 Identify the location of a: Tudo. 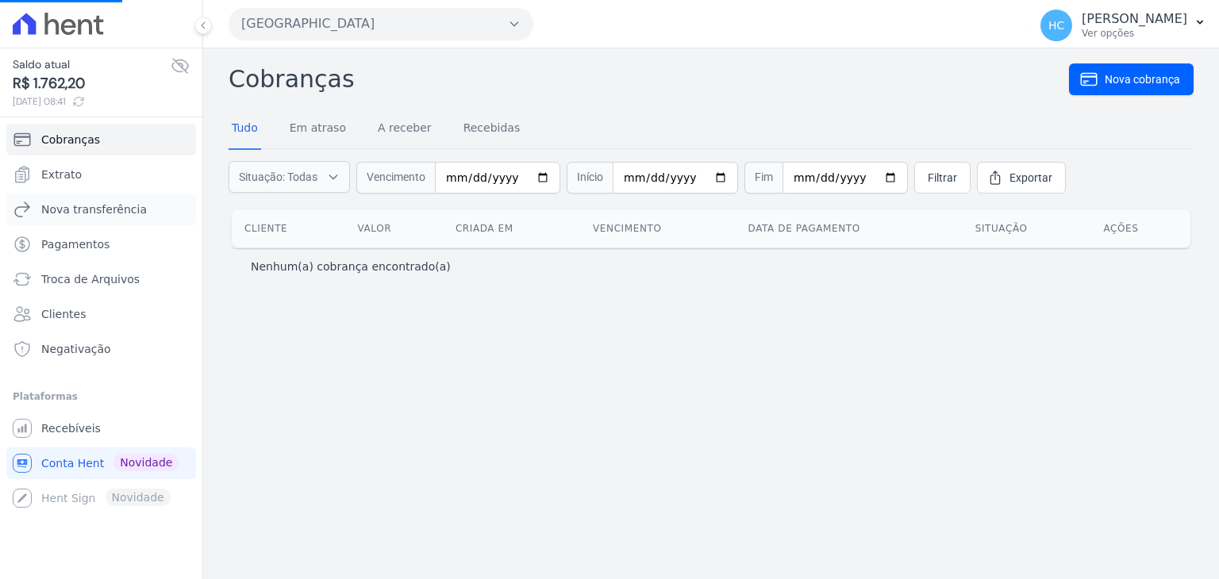
(244, 129).